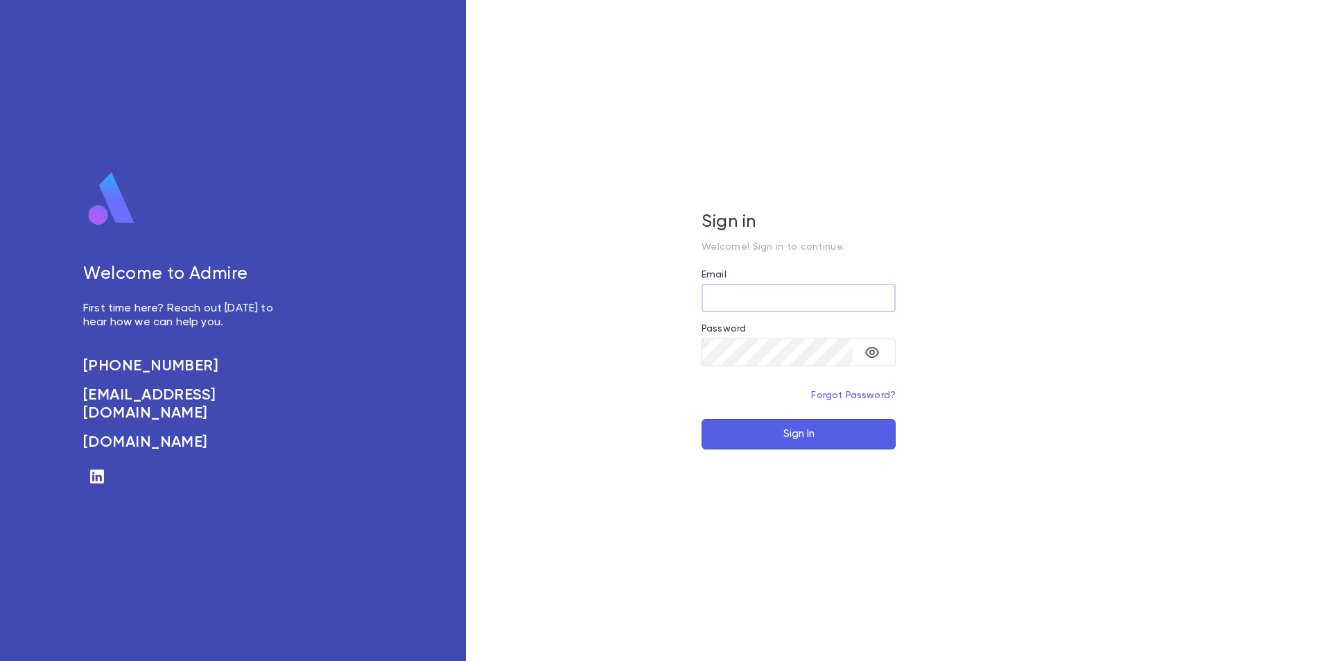 Image resolution: width=1331 pixels, height=661 pixels. What do you see at coordinates (714, 275) in the screenshot?
I see `label: Email` at bounding box center [714, 275].